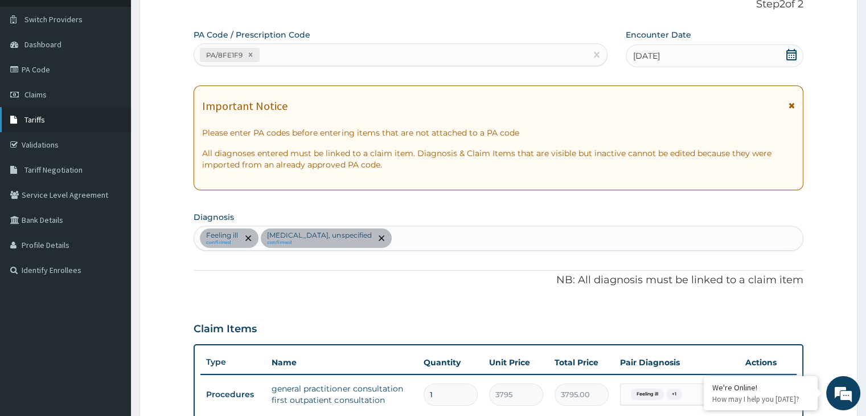 The width and height of the screenshot is (866, 416). Describe the element at coordinates (761, 398) in the screenshot. I see `p: How may I help you today?` at that location.